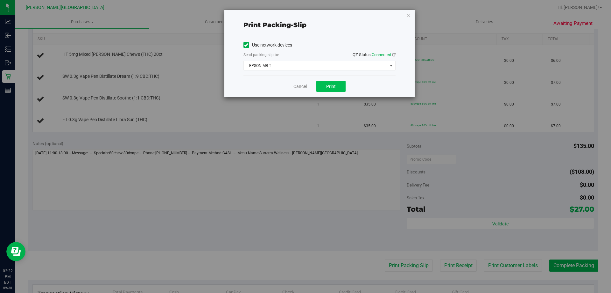  I want to click on span: EPSON-MR-T, so click(315, 66).